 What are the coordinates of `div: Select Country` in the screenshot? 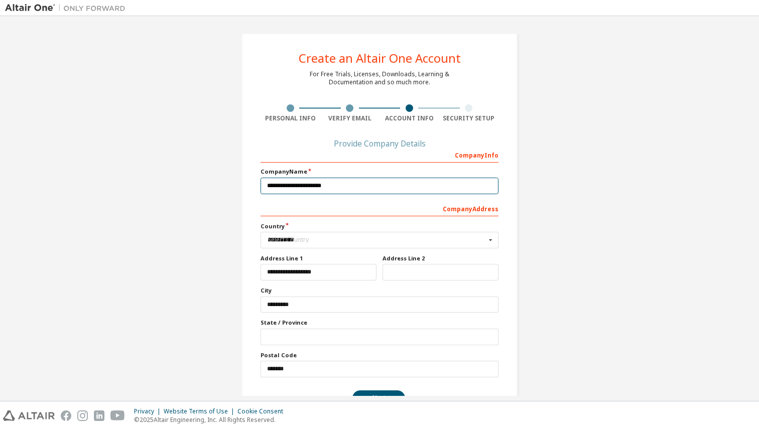 It's located at (377, 240).